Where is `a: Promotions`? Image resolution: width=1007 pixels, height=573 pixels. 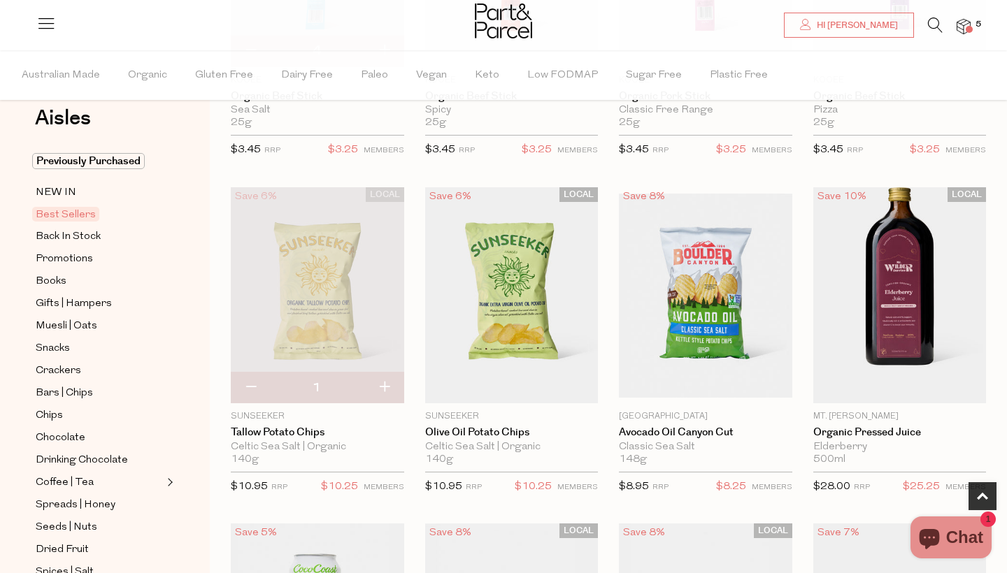
a: Promotions is located at coordinates (99, 259).